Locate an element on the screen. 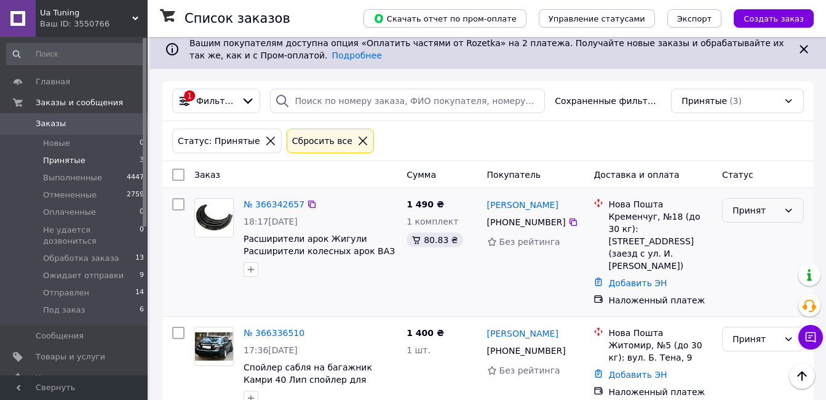  span: Заказ is located at coordinates (207, 175).